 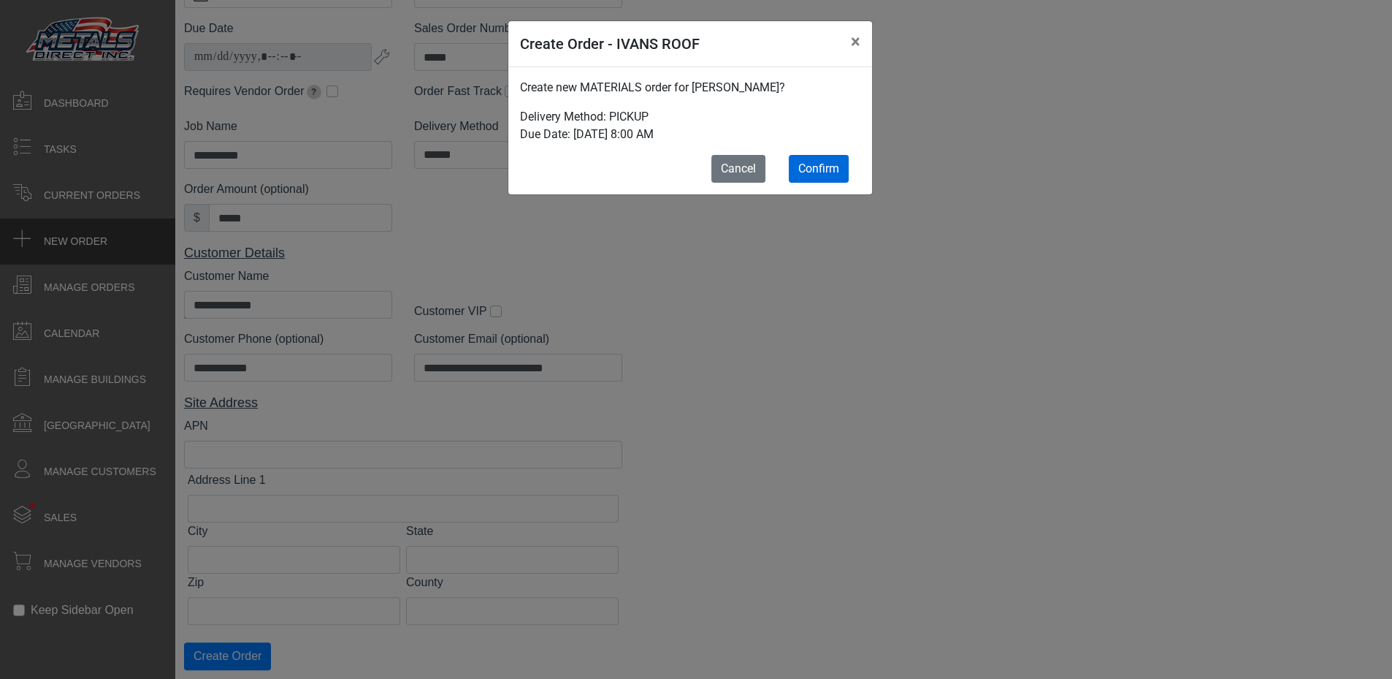 What do you see at coordinates (739, 169) in the screenshot?
I see `button: Cancel` at bounding box center [739, 169].